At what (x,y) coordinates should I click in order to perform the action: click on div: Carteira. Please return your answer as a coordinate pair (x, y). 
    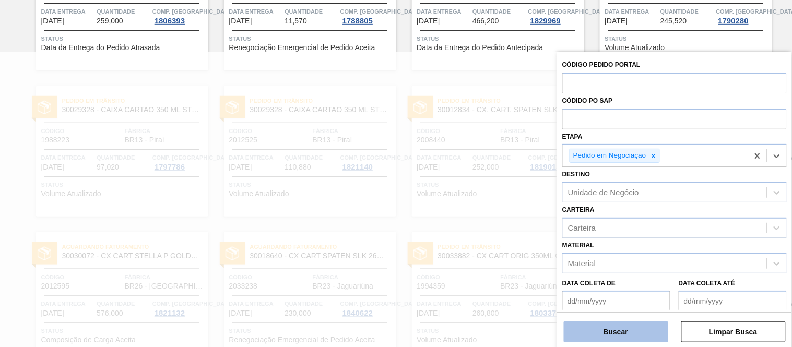
    Looking at the image, I should click on (581, 228).